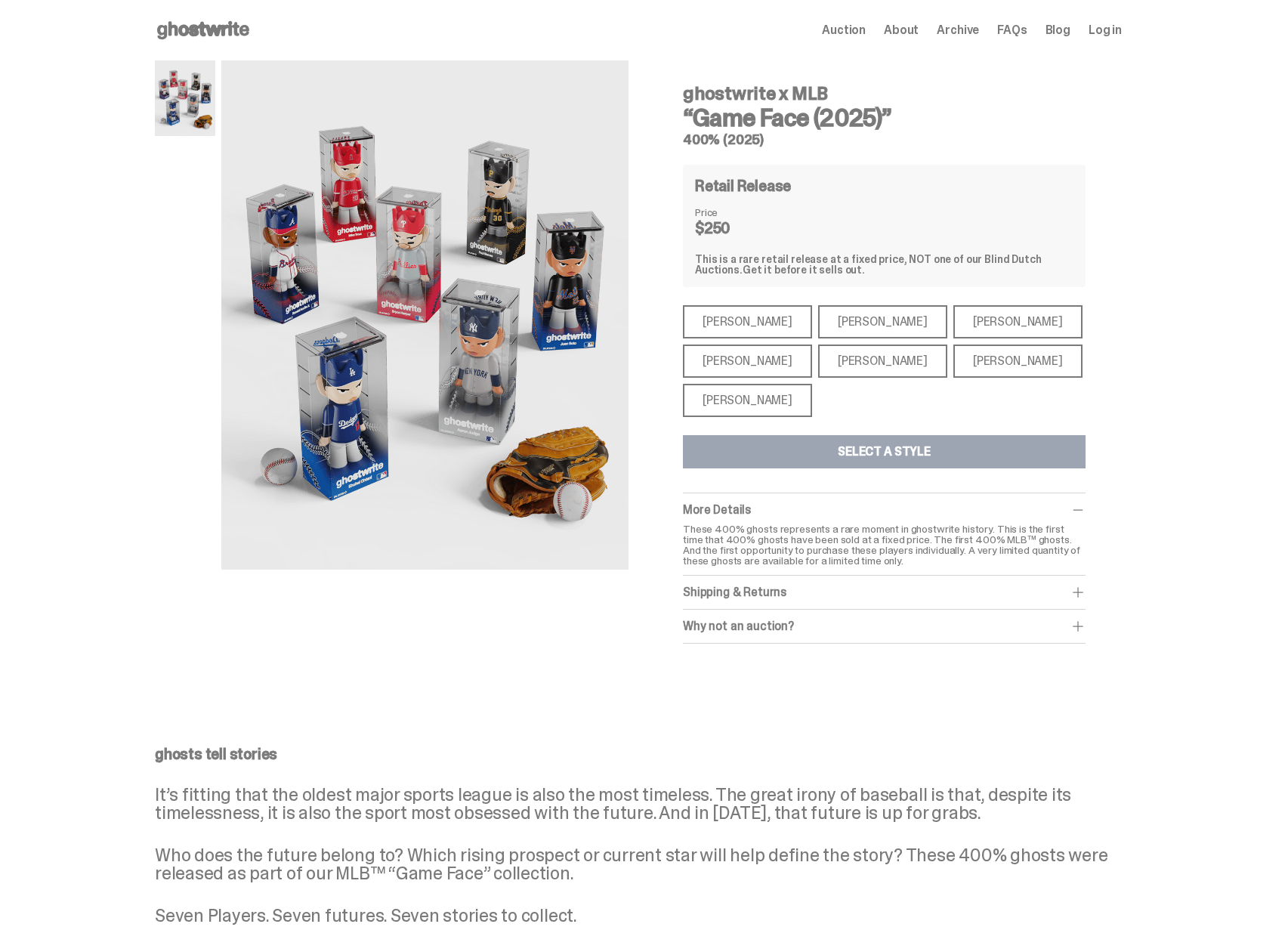 This screenshot has width=1288, height=927. What do you see at coordinates (844, 30) in the screenshot?
I see `a: Auction` at bounding box center [844, 30].